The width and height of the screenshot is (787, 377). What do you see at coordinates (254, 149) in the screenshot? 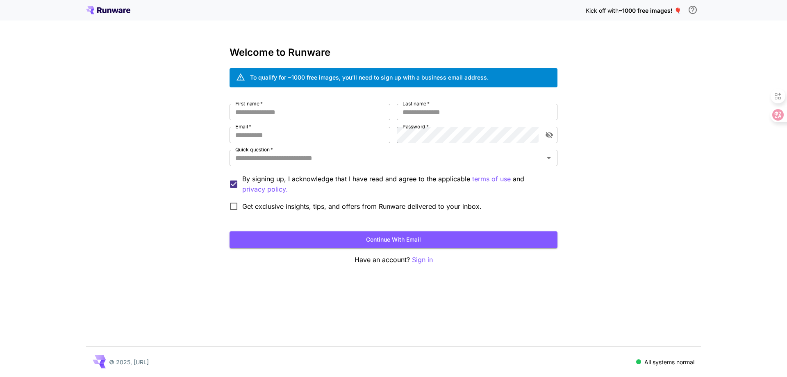
I see `label: Quick question` at bounding box center [254, 149].